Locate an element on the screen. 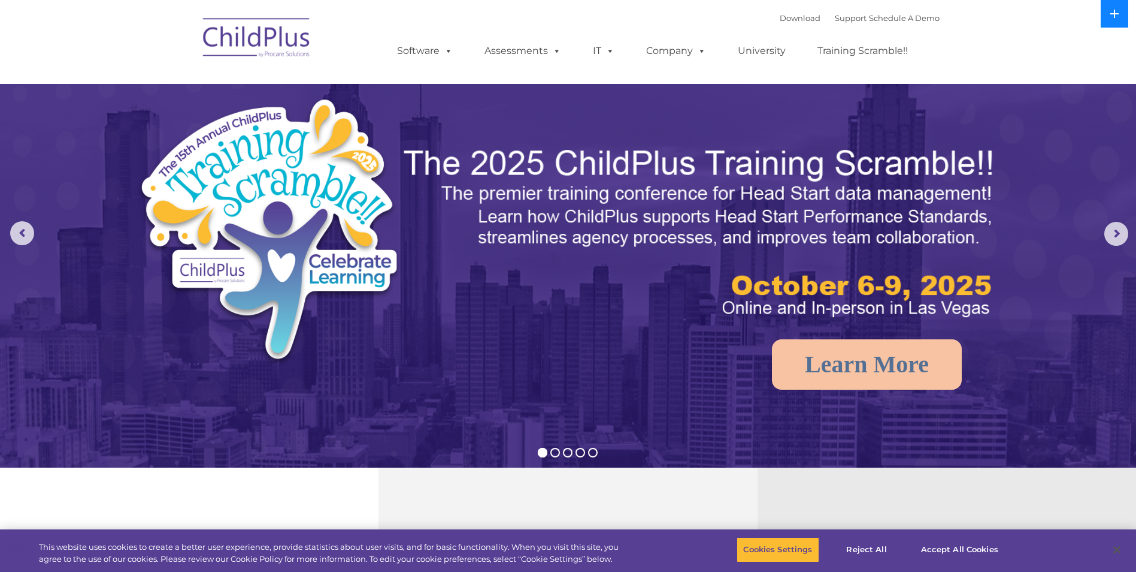 The height and width of the screenshot is (572, 1136). button: Close is located at coordinates (1117, 549).